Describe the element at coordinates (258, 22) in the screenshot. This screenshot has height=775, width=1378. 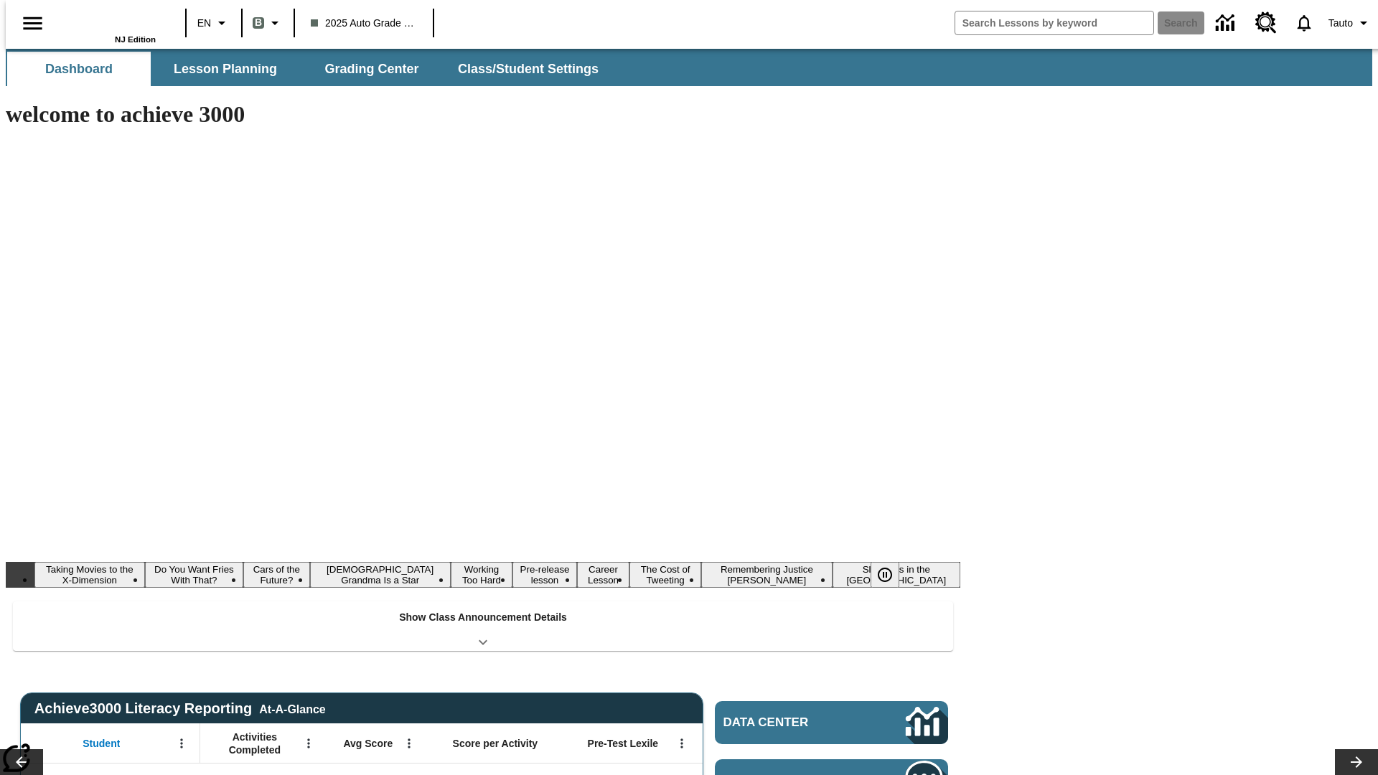
I see `span: B` at that location.